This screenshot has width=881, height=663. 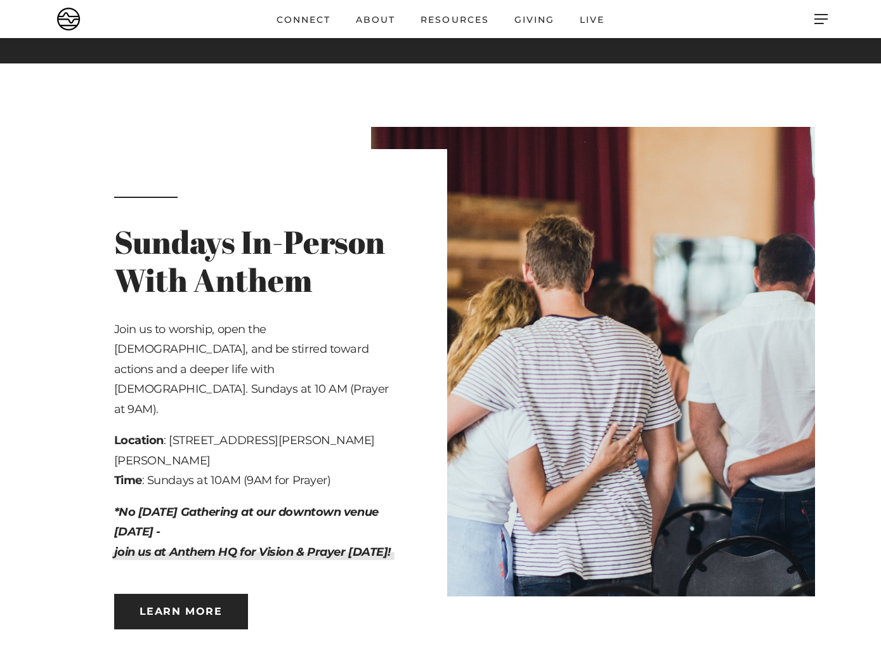 I want to click on a: Live, so click(x=592, y=18).